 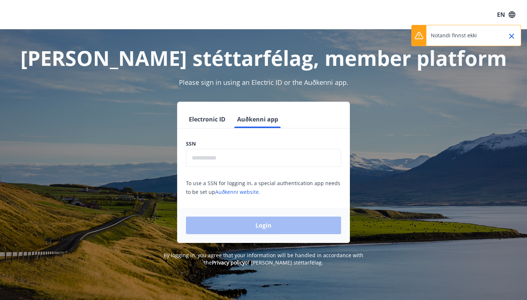 I want to click on button: Close, so click(x=512, y=36).